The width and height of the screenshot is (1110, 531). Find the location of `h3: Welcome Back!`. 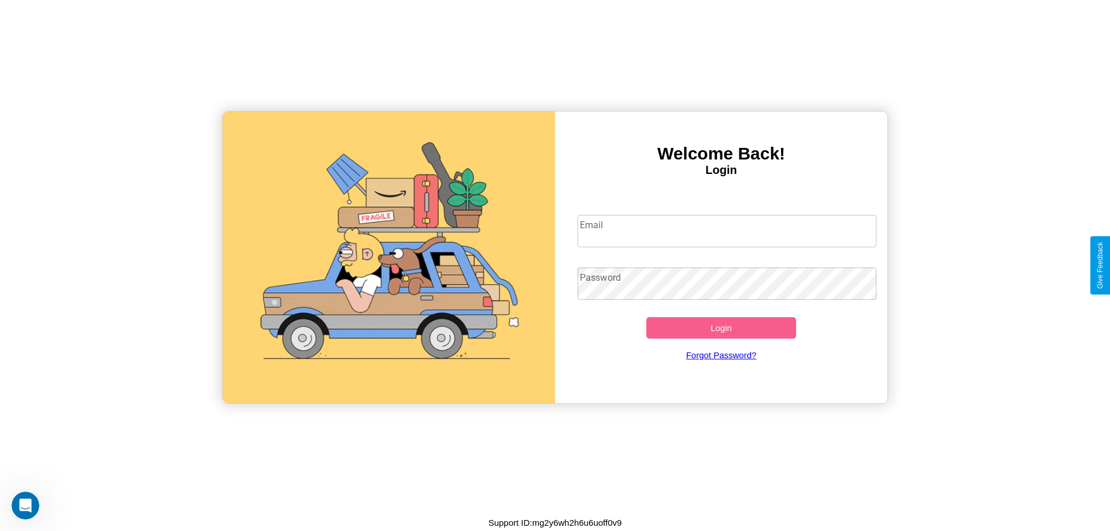

h3: Welcome Back! is located at coordinates (721, 154).